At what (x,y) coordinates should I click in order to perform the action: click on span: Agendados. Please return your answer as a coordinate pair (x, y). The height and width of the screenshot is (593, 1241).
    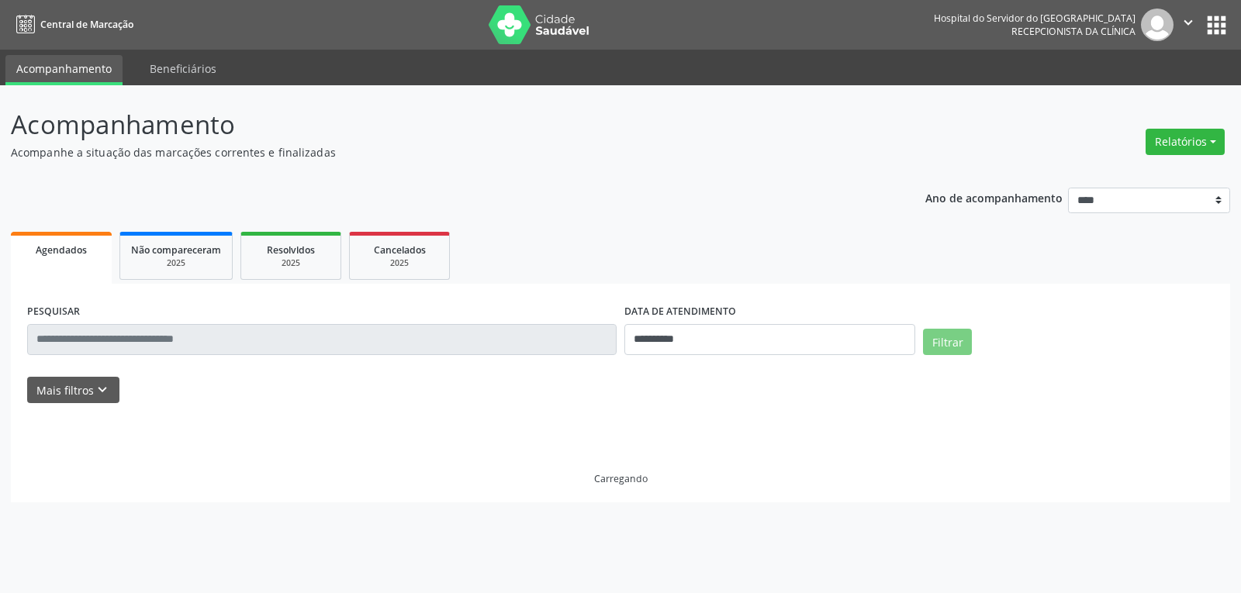
    Looking at the image, I should click on (61, 250).